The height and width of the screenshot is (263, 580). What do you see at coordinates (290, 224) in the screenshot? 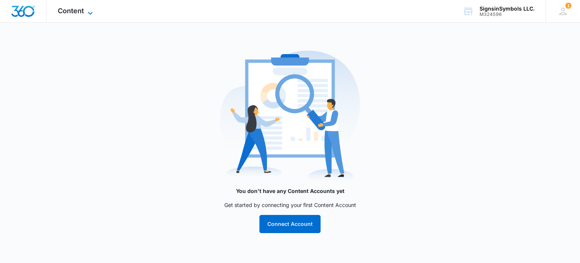
I see `button: Connect Account` at bounding box center [290, 224].